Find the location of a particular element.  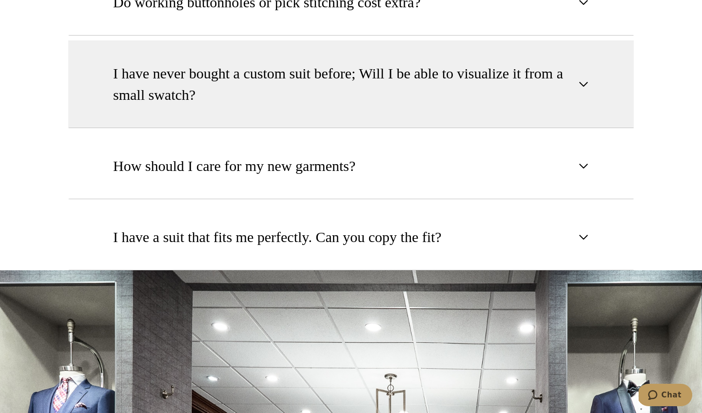

button: I have never bought a custom suit before; Will I be able to visualize it from a small swatch? is located at coordinates (351, 84).